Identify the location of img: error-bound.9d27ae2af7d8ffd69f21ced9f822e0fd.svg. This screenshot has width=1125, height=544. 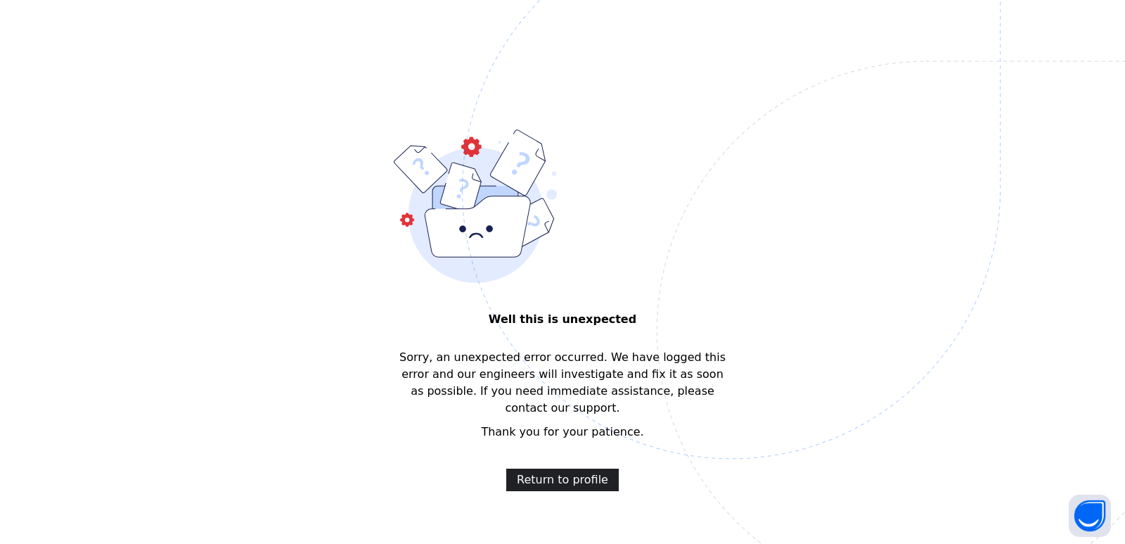
(475, 206).